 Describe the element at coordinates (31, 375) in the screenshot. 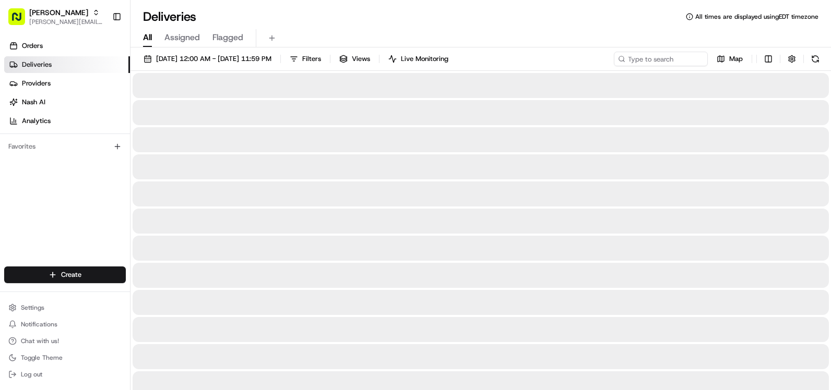

I see `span: Log out` at that location.